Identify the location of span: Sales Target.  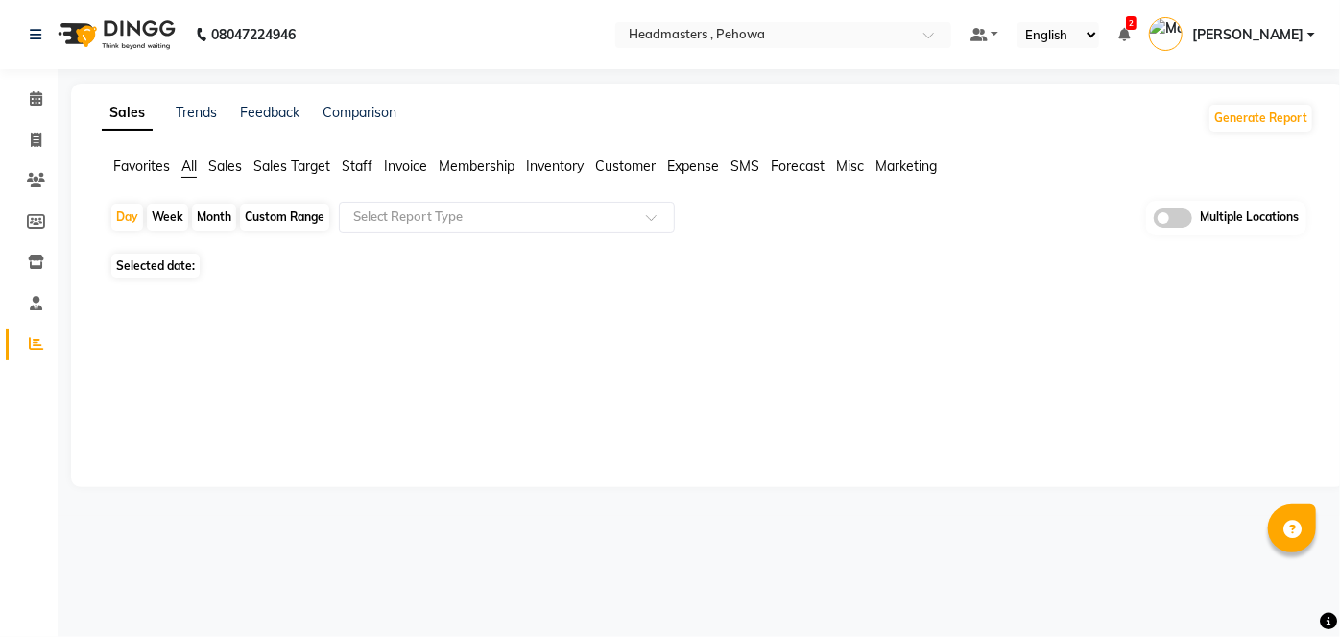
(292, 166).